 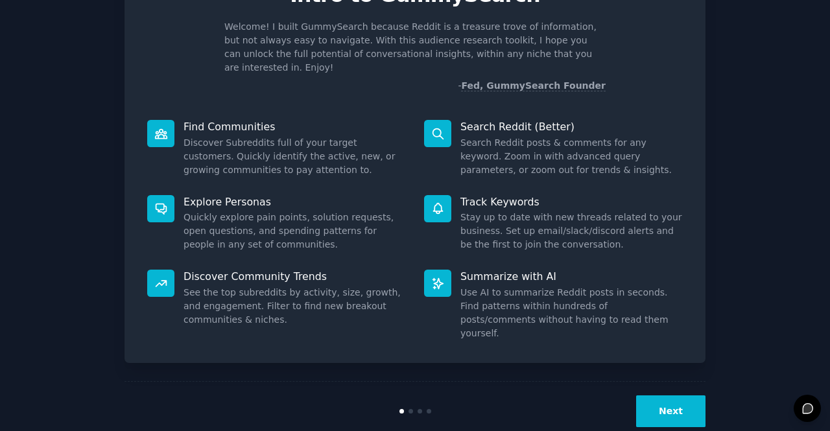 What do you see at coordinates (571, 156) in the screenshot?
I see `dd: Search Reddit posts & comments for any keyword. Zoom in with advanced query parameters, or zoom o...` at bounding box center [571, 156].